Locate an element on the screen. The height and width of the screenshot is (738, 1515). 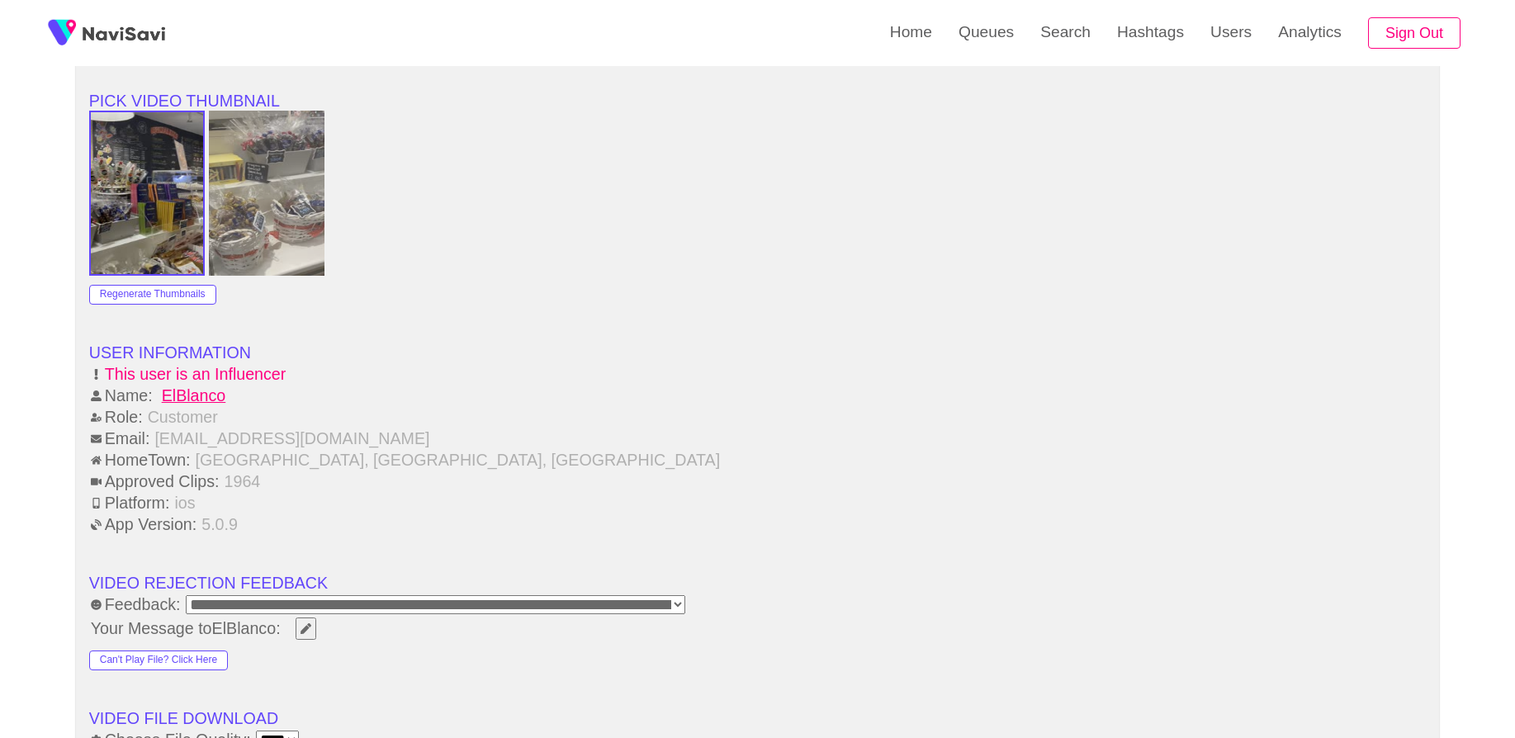
li: PICK VIDEO THUMBNAIL is located at coordinates (758, 101).